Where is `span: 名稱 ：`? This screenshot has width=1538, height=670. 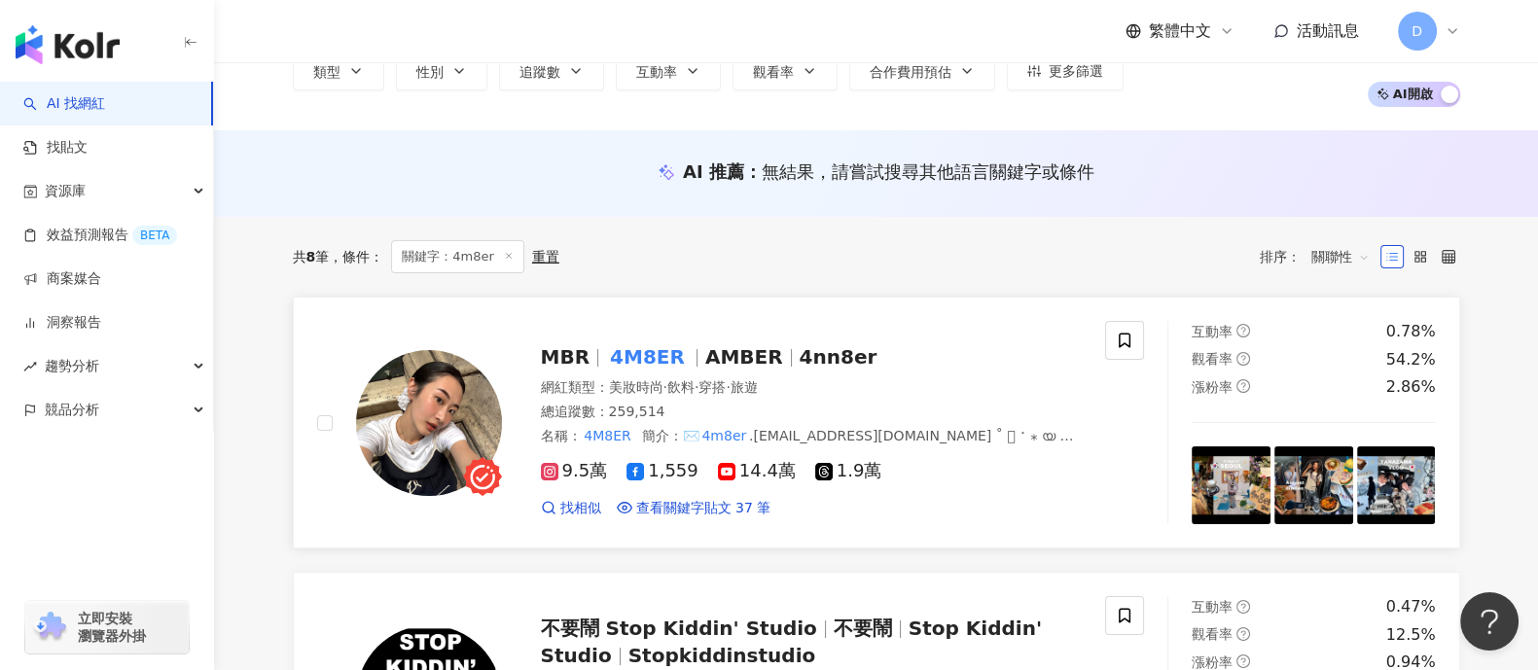
span: 名稱 ： is located at coordinates (588, 436).